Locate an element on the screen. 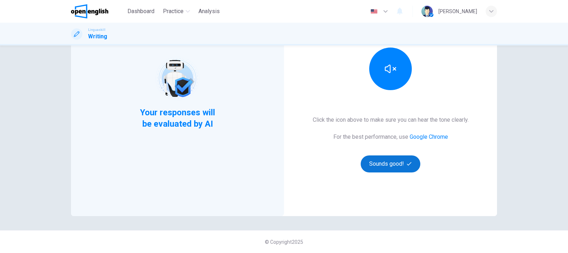 This screenshot has height=253, width=568. button: Analysis is located at coordinates (209, 11).